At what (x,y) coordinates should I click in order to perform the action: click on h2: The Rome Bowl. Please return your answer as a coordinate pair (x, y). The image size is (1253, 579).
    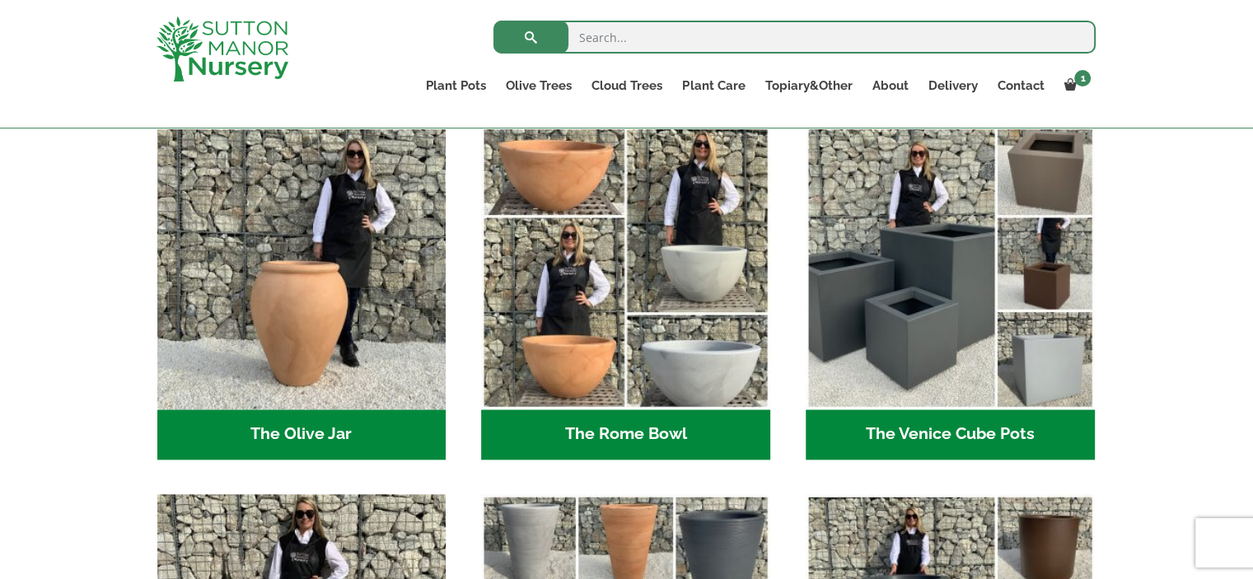
    Looking at the image, I should click on (625, 435).